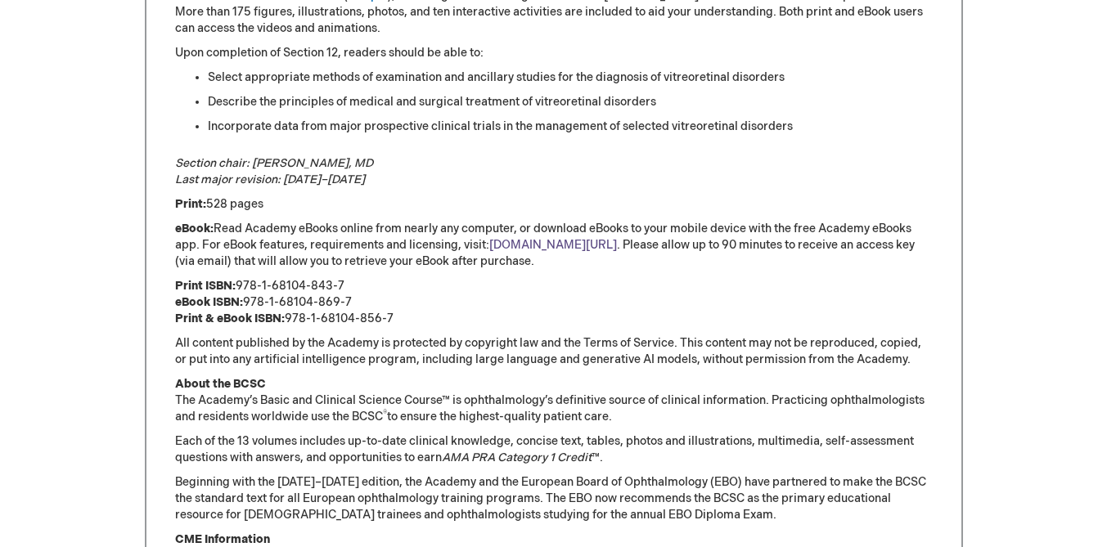 This screenshot has height=547, width=1107. I want to click on p: 978-1-68104-843-7 978-1-68104-869-7 978-1-68104-856-7, so click(554, 303).